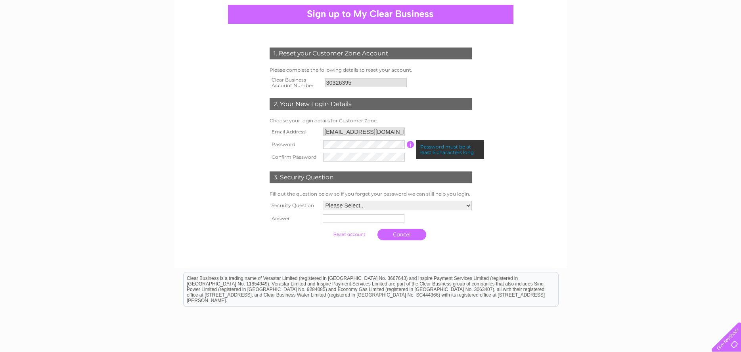 The height and width of the screenshot is (352, 741). I want to click on th: Clear Business Account Number, so click(295, 83).